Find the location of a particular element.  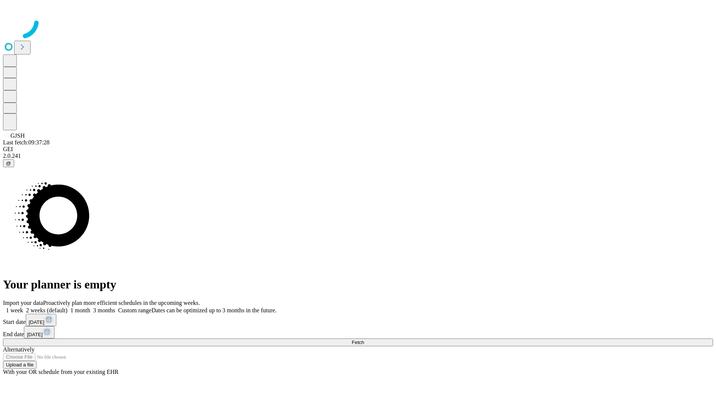

div: End date is located at coordinates (358, 332).